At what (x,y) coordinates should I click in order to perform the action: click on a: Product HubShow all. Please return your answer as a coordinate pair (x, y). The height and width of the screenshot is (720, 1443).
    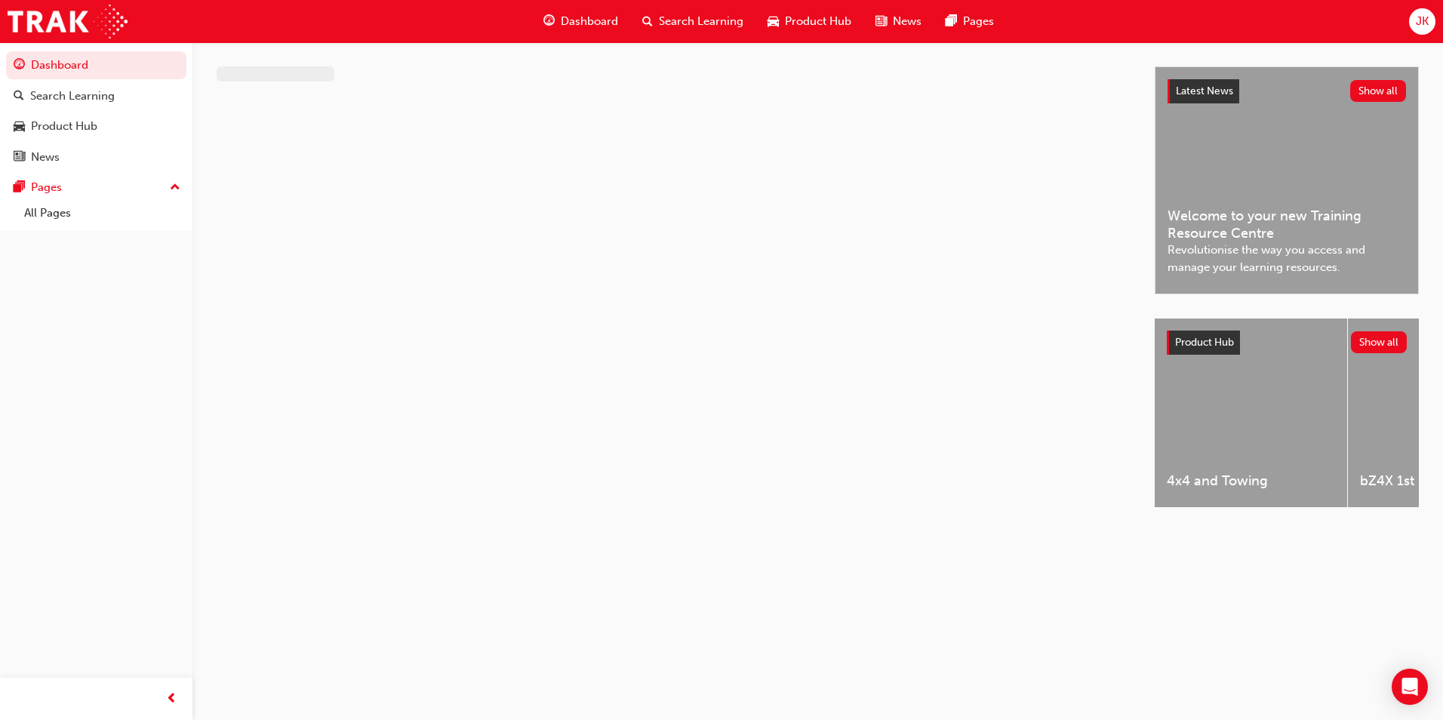
    Looking at the image, I should click on (1286, 343).